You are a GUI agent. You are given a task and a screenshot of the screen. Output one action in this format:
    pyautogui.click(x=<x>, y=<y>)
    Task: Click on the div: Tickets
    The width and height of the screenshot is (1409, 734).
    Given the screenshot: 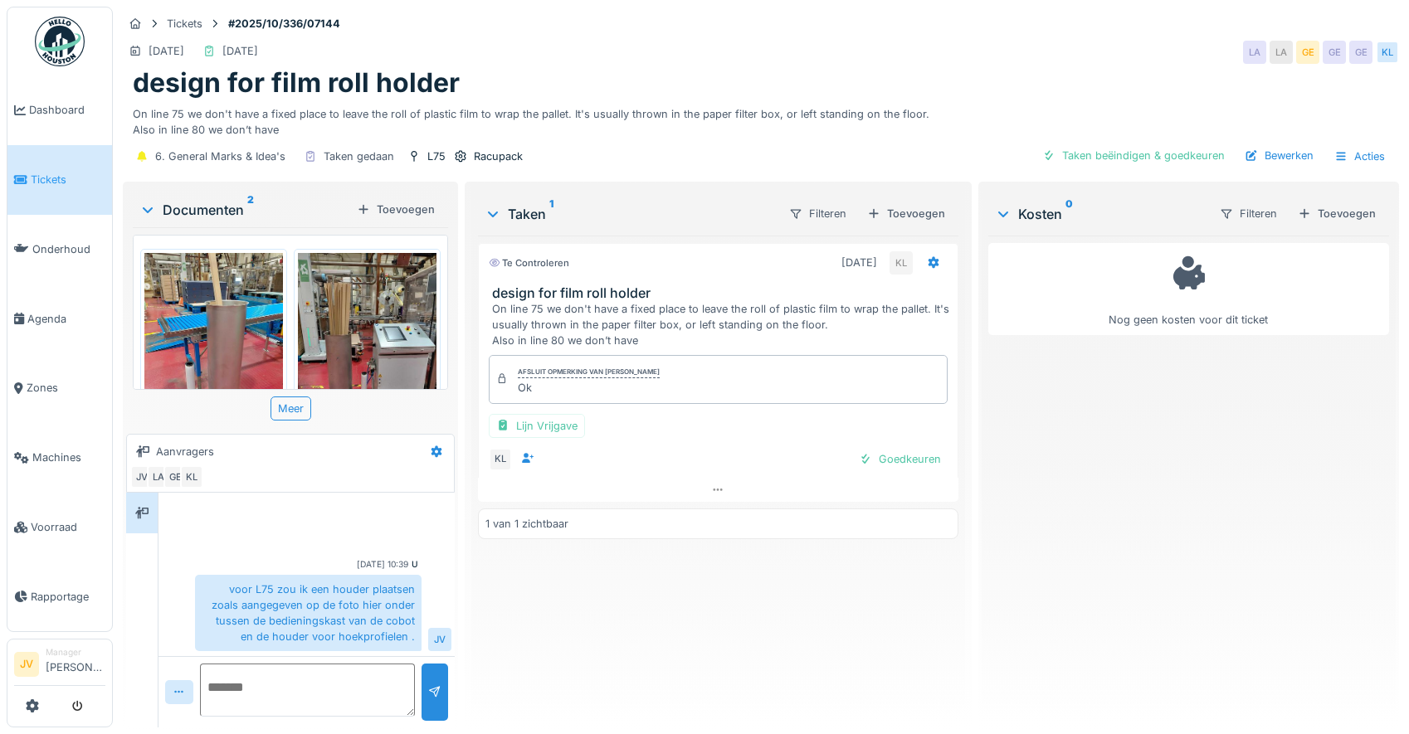 What is the action you would take?
    pyautogui.click(x=184, y=23)
    